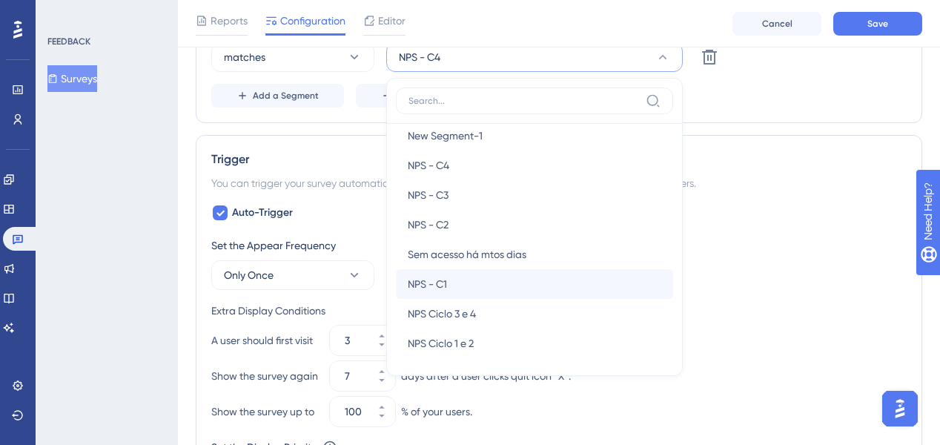 This screenshot has width=940, height=445. Describe the element at coordinates (428, 195) in the screenshot. I see `span: NPS - C3` at that location.